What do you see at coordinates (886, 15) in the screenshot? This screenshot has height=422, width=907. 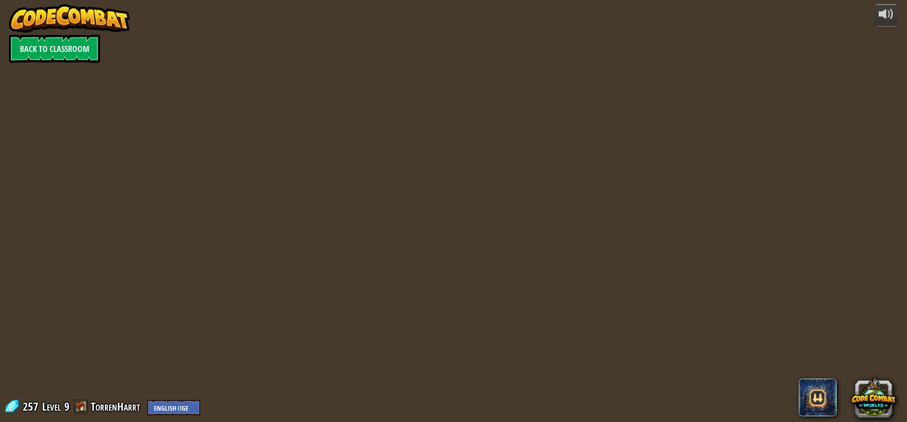 I see `button: Adjust volume` at bounding box center [886, 15].